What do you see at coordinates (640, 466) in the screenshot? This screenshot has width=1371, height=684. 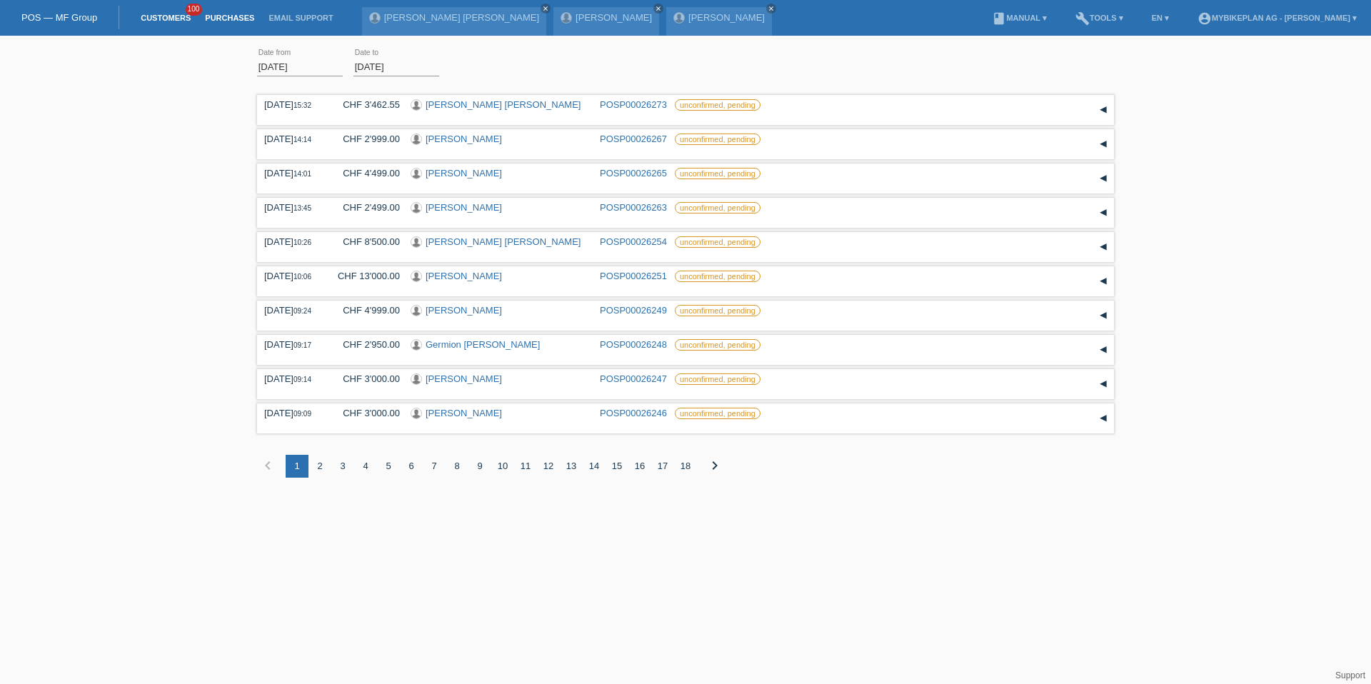 I see `div: 16` at bounding box center [640, 466].